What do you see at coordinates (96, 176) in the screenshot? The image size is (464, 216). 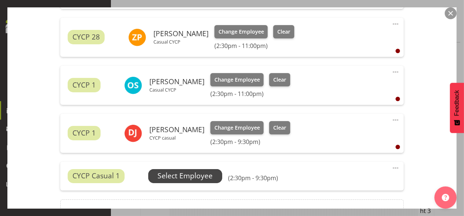 I see `span: CYCP Casual 1` at bounding box center [96, 176].